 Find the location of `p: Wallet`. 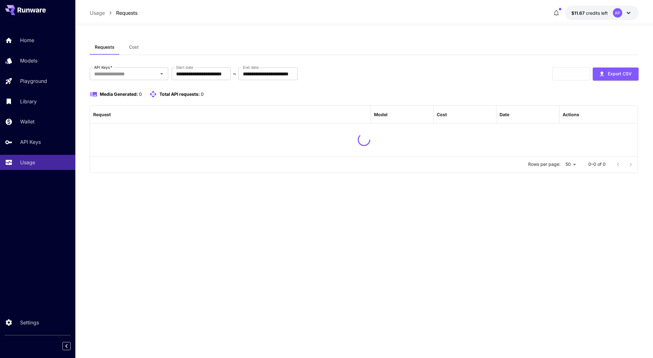

p: Wallet is located at coordinates (27, 121).